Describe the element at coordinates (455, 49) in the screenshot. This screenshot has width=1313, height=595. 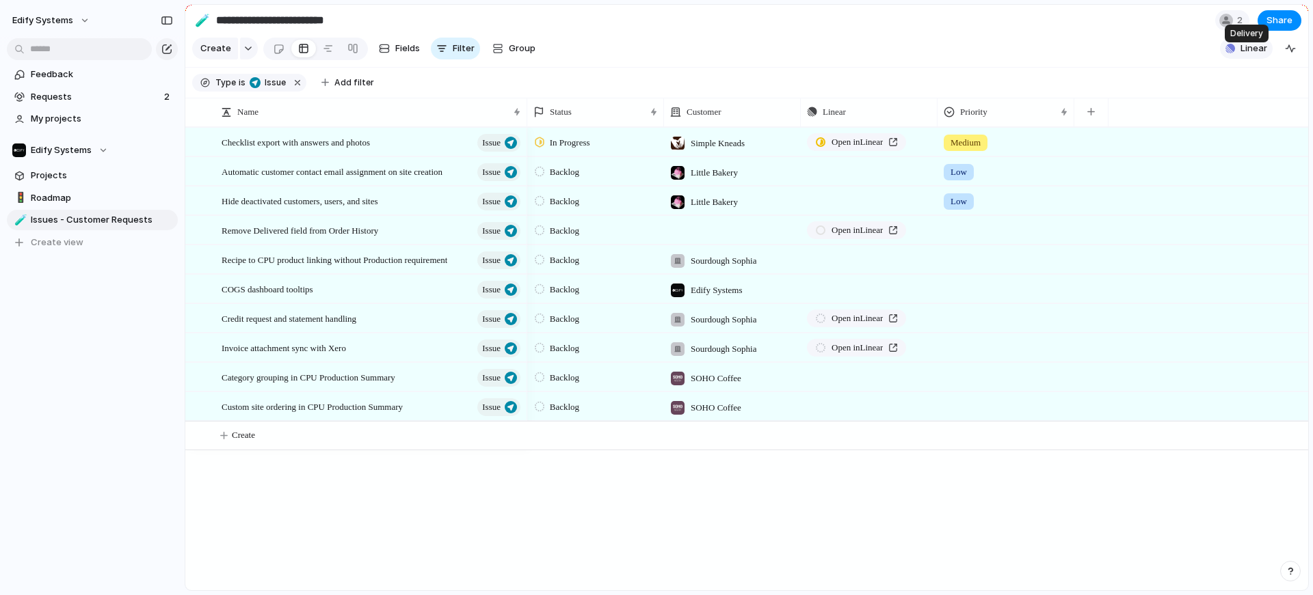
I see `button: Filter` at that location.